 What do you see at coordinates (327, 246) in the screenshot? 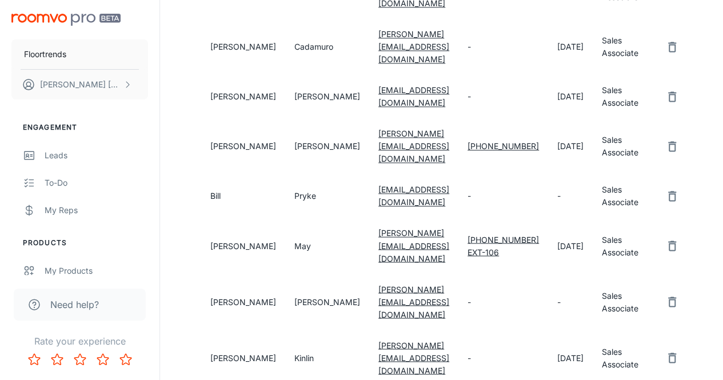
I see `td: May` at bounding box center [327, 246].